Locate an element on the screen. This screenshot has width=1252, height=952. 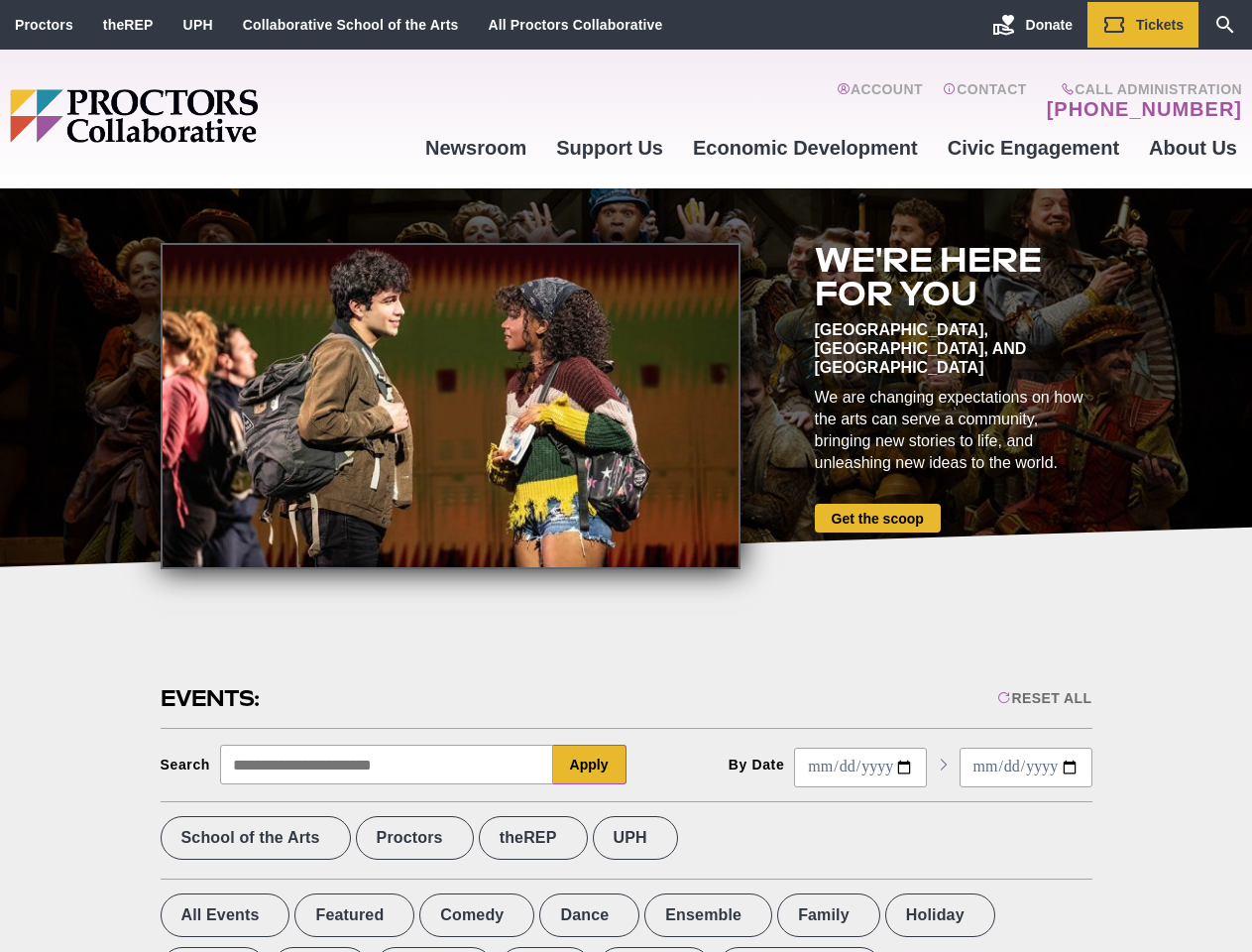
a: Collaborative School of the Arts is located at coordinates (351, 25).